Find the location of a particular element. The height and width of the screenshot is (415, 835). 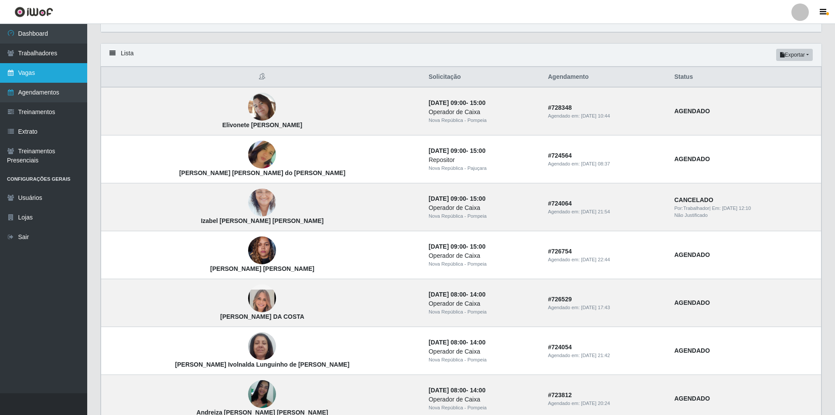

th: Agendamento is located at coordinates (606, 77).